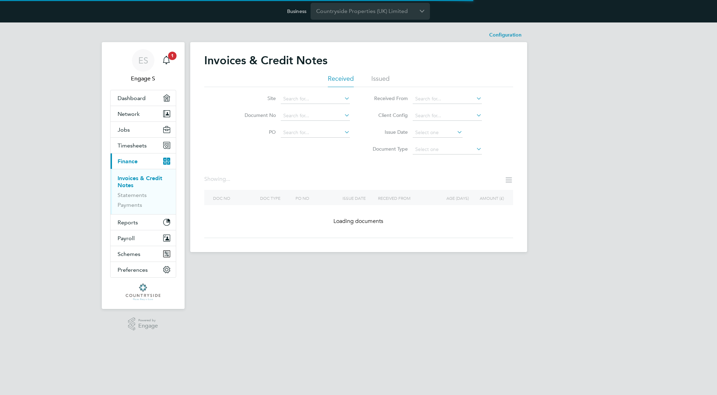  I want to click on label: Document No, so click(256, 115).